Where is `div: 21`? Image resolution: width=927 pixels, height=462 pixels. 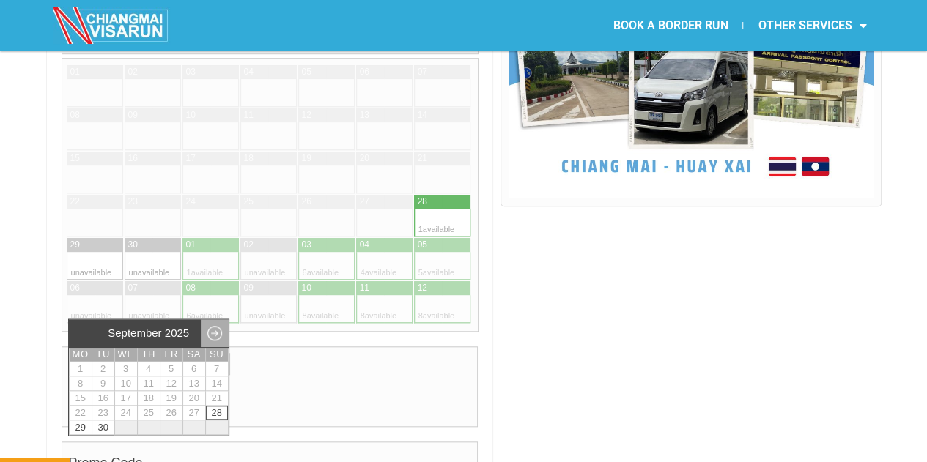 div: 21 is located at coordinates (422, 158).